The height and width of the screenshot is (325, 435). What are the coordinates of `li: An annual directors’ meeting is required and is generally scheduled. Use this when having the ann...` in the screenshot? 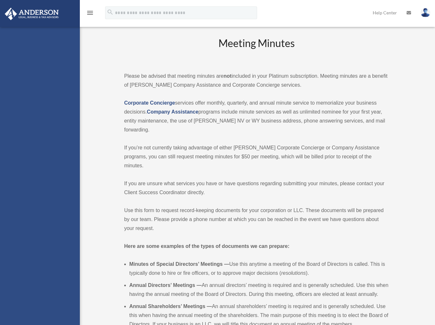 It's located at (259, 290).